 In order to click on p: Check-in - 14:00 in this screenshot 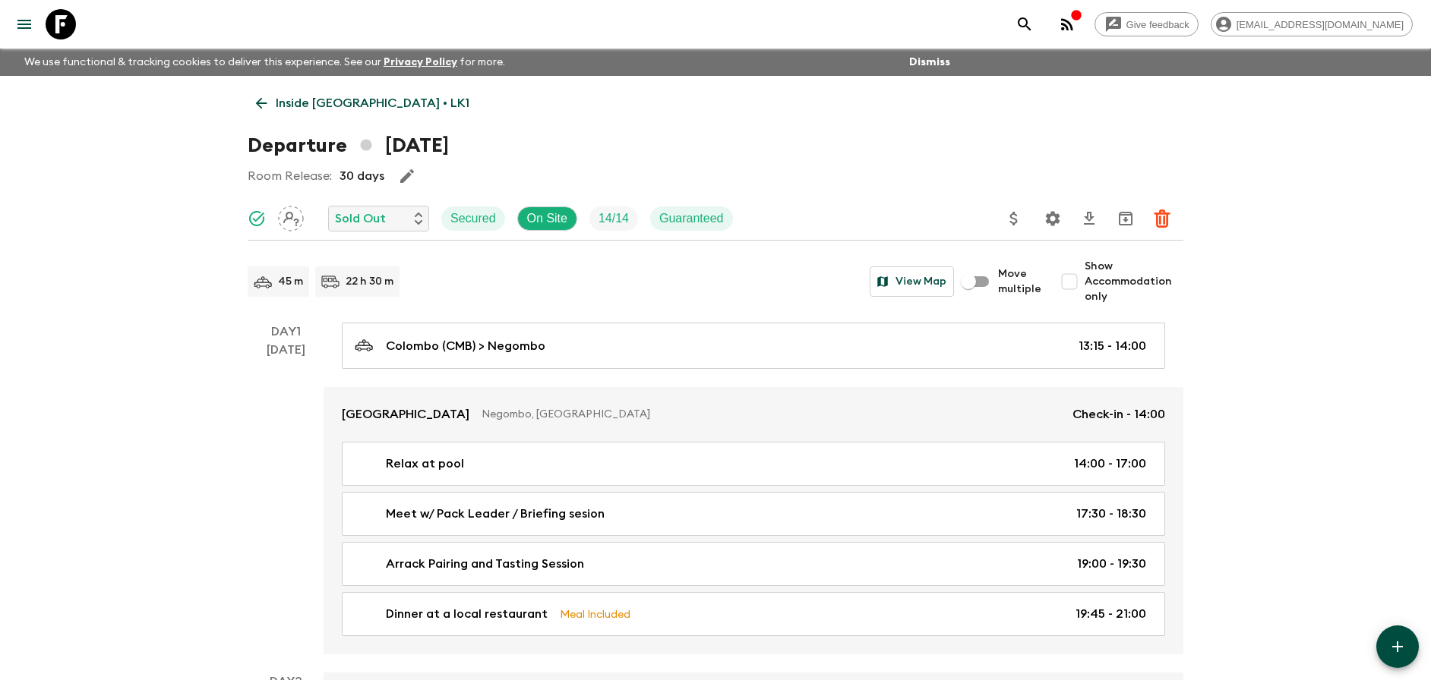, I will do `click(1119, 415)`.